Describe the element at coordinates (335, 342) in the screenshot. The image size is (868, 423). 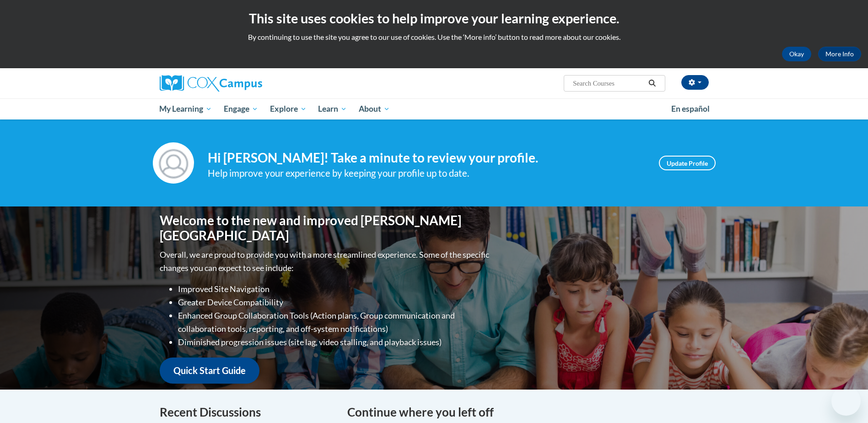
I see `li: Diminished progression issues (site lag, video stalling, and playback issues)` at that location.